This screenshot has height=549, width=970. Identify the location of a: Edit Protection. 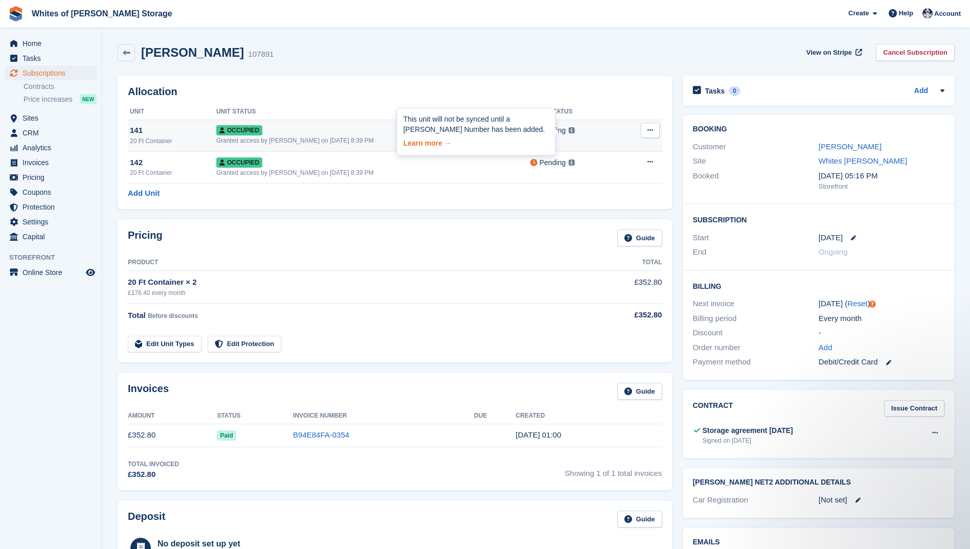
(244, 344).